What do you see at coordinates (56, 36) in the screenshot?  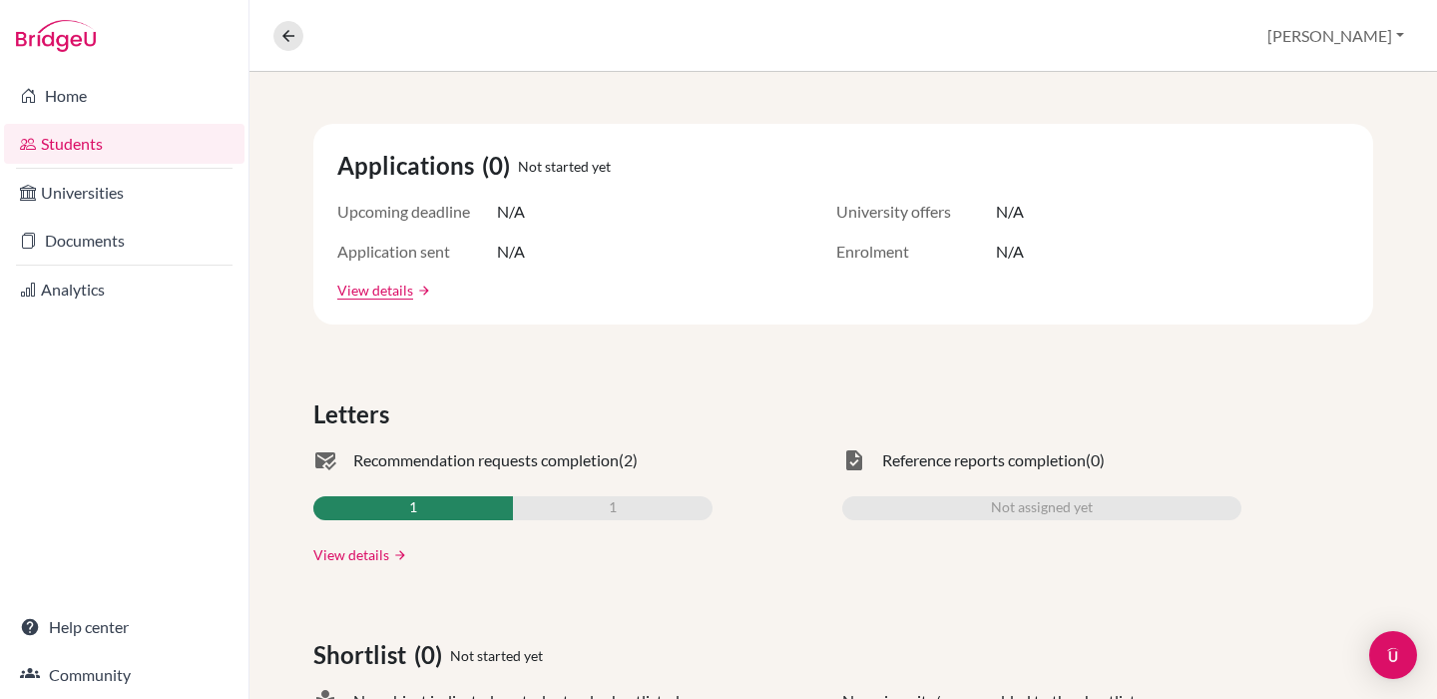 I see `img: Bridge-U` at bounding box center [56, 36].